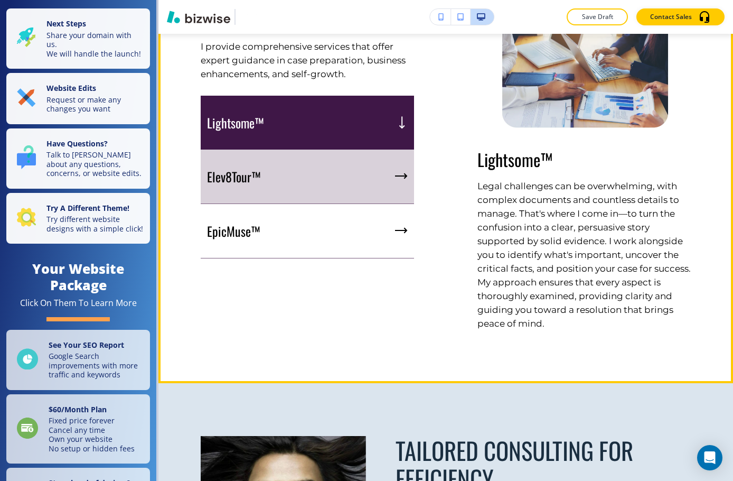 This screenshot has width=733, height=481. What do you see at coordinates (66, 23) in the screenshot?
I see `strong: Next Steps` at bounding box center [66, 23].